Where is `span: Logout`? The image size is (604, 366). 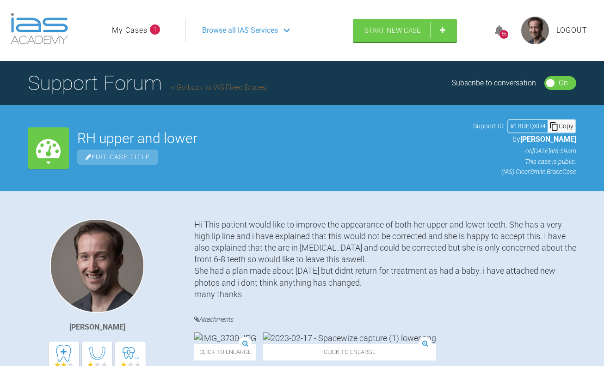
span: Logout is located at coordinates (571, 31).